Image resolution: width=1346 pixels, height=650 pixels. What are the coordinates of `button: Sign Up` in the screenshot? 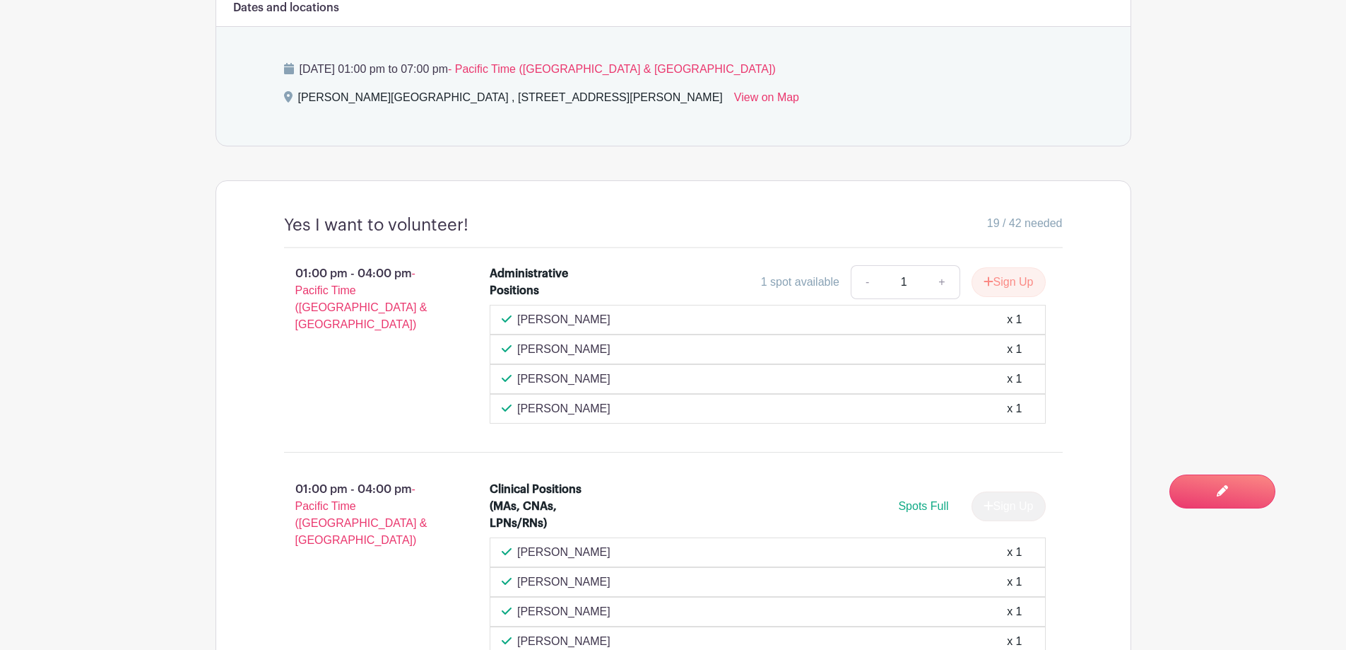 It's located at (1009, 282).